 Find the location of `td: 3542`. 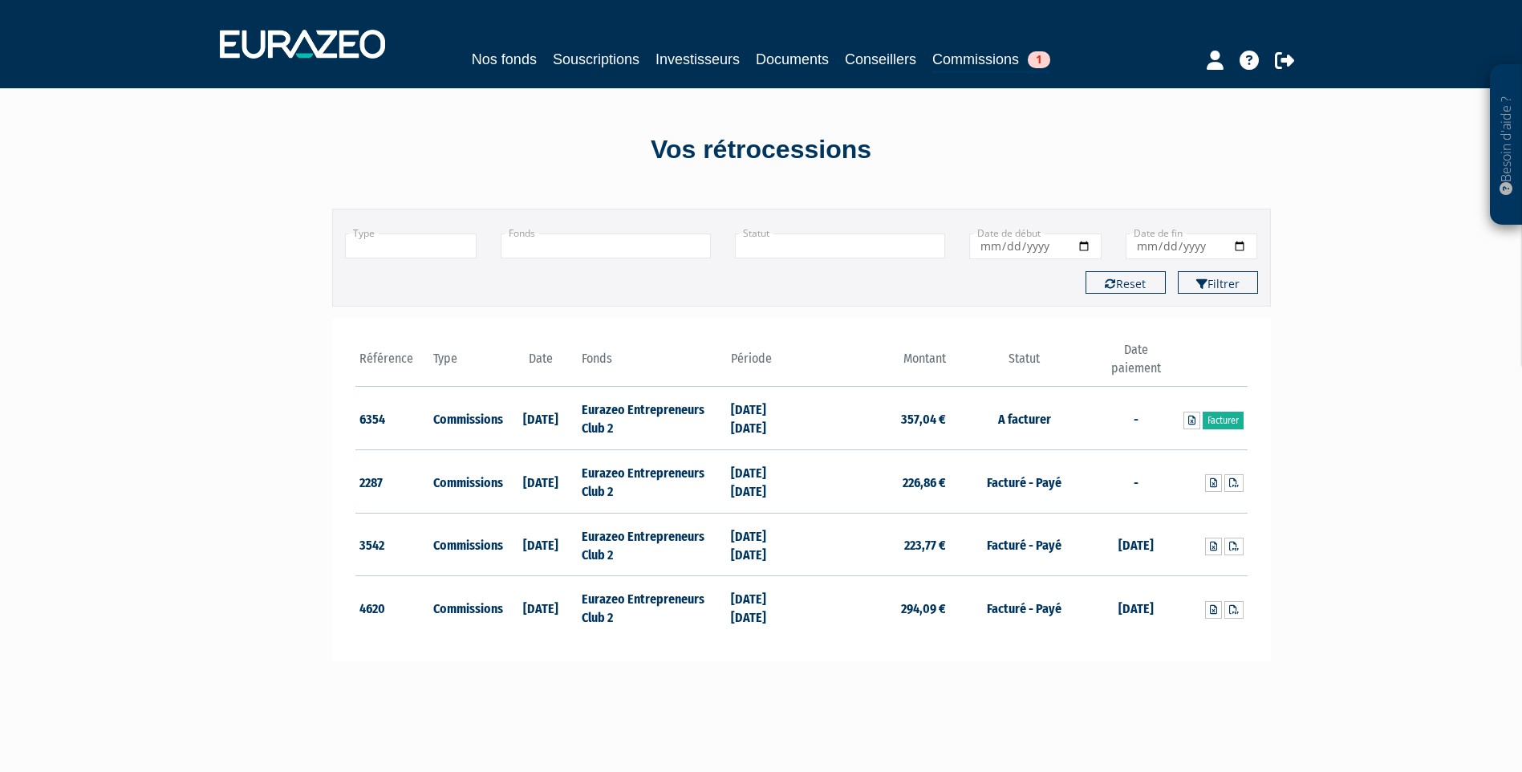

td: 3542 is located at coordinates (392, 544).